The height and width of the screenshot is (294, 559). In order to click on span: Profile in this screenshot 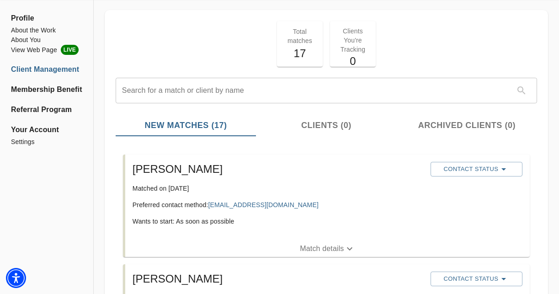, I will do `click(47, 18)`.